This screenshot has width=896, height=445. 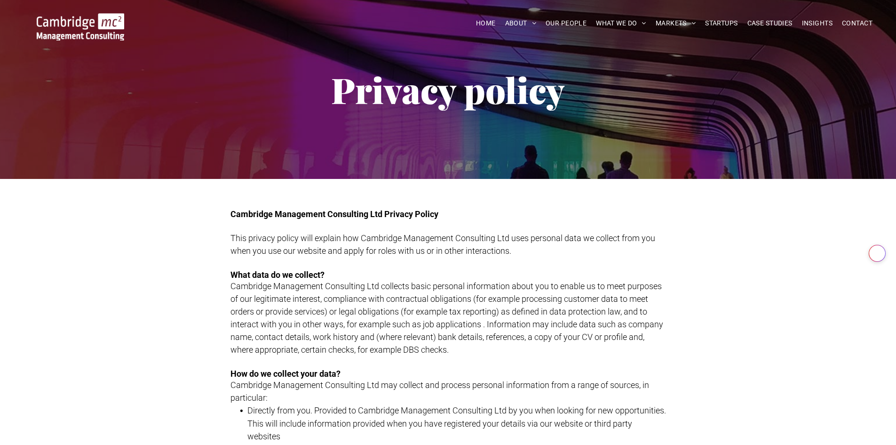 What do you see at coordinates (457, 423) in the screenshot?
I see `span: Directly from you. Provided to Cambridge Management Consulting Ltd by you when looking for new op...` at bounding box center [457, 423].